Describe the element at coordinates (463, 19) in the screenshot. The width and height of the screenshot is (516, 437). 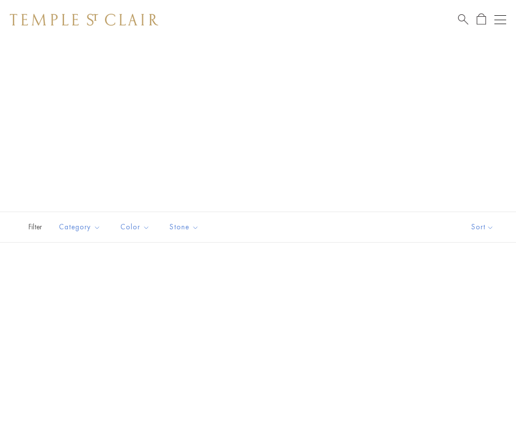
I see `a: Search` at that location.